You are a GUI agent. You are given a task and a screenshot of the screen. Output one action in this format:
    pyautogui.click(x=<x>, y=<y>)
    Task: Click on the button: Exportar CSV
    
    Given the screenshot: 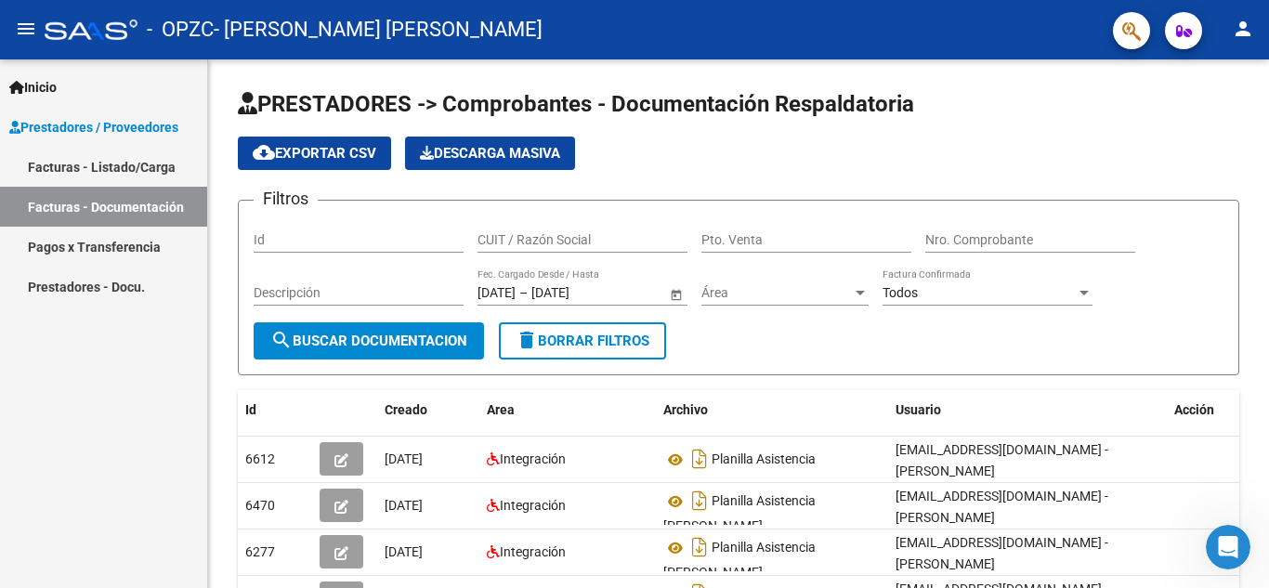 What is the action you would take?
    pyautogui.click(x=314, y=153)
    